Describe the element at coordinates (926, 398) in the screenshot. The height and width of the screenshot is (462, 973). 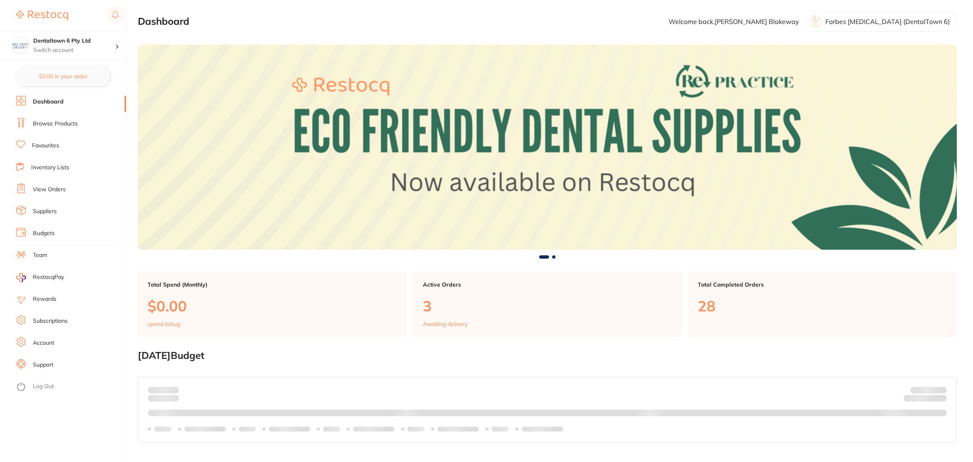
I see `p: Remaining:` at that location.